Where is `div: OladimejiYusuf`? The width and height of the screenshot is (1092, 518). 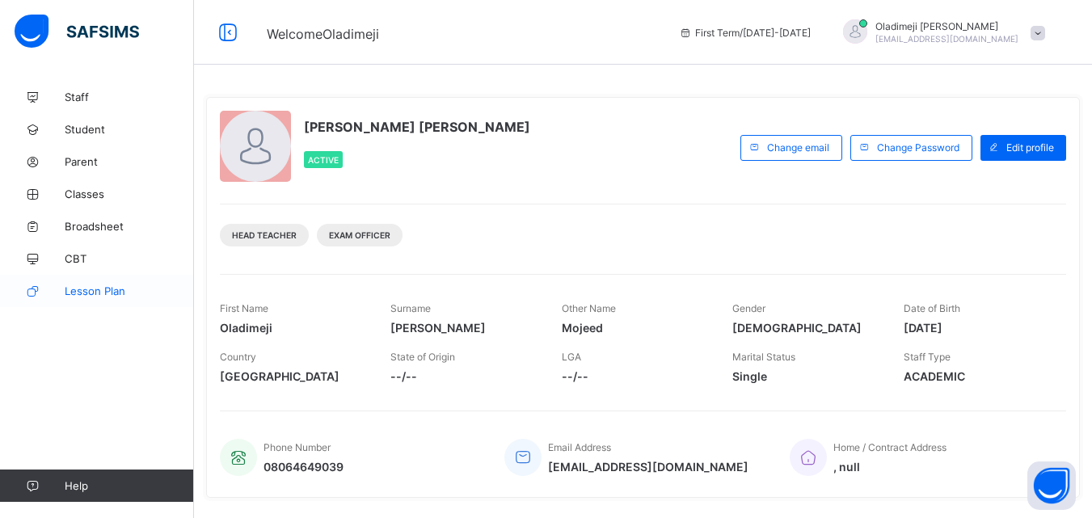 div: OladimejiYusuf is located at coordinates (940, 32).